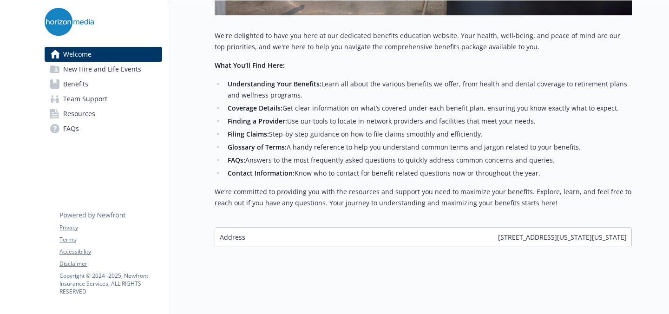 The width and height of the screenshot is (669, 314). What do you see at coordinates (77, 54) in the screenshot?
I see `span: Welcome` at bounding box center [77, 54].